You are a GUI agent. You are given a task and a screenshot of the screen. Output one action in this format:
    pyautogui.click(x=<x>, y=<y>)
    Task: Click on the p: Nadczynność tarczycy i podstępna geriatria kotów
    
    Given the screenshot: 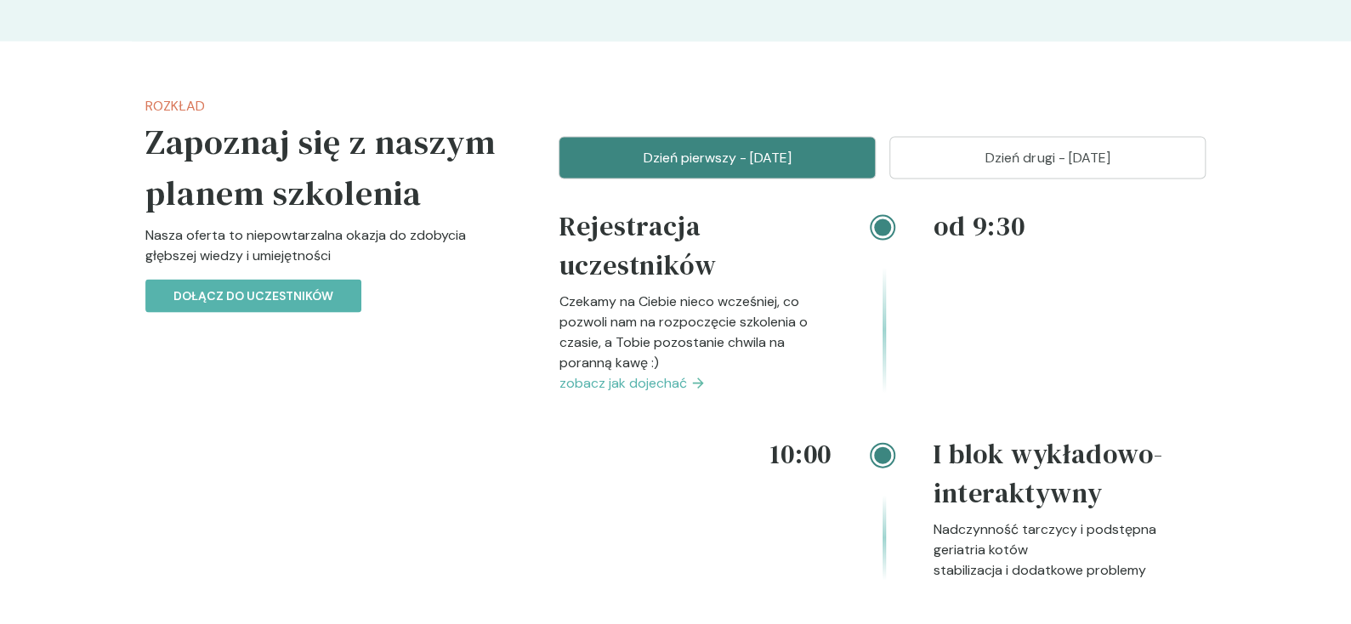 What is the action you would take?
    pyautogui.click(x=1070, y=540)
    